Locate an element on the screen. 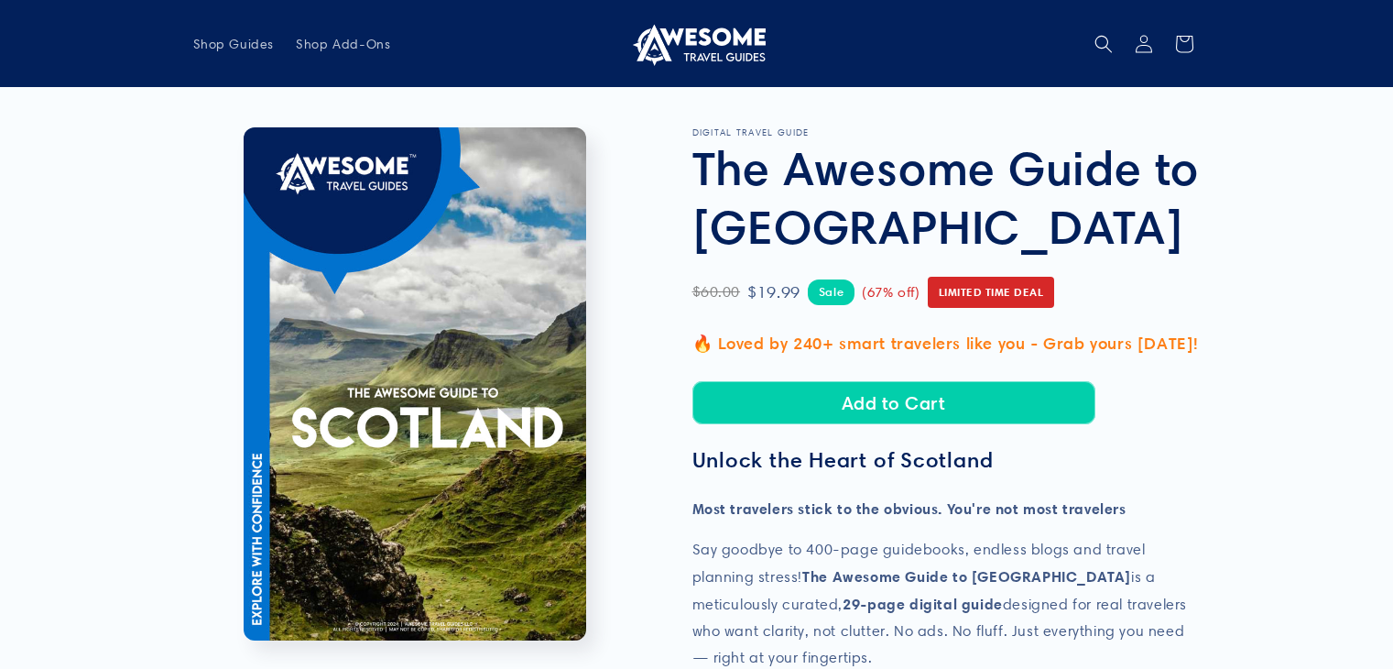 Image resolution: width=1393 pixels, height=669 pixels. p: DIGITAL TRAVEL GUIDE is located at coordinates (946, 133).